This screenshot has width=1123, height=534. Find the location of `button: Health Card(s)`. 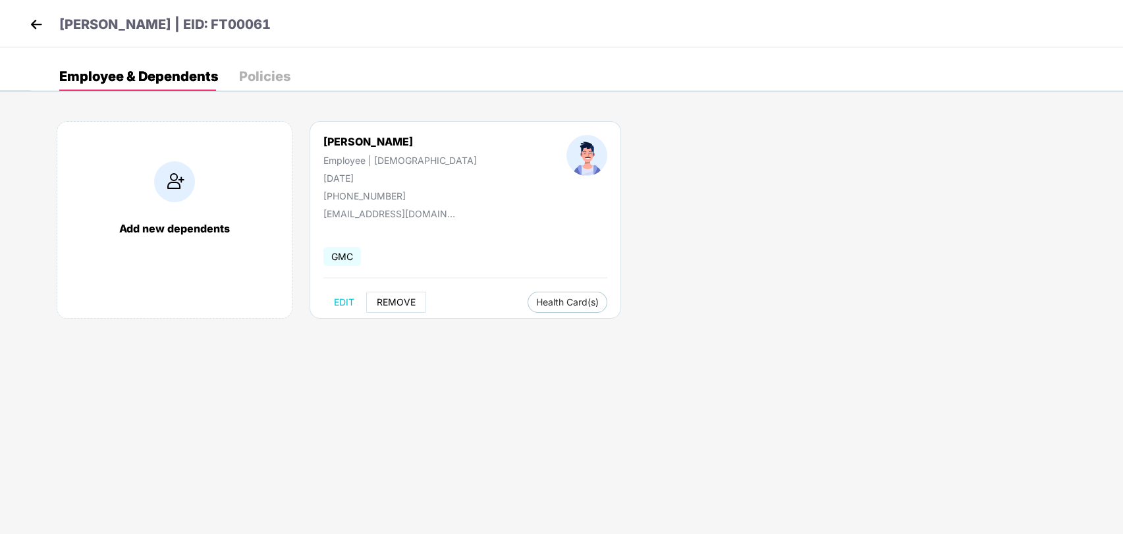

button: Health Card(s) is located at coordinates (567, 302).